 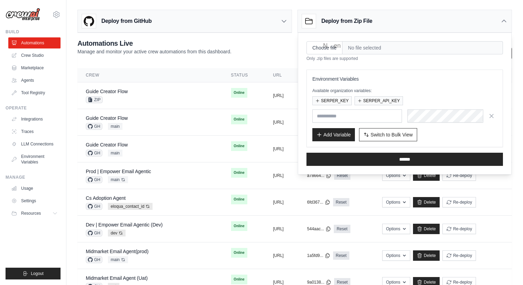 What do you see at coordinates (325, 48) in the screenshot?
I see `input: Choose file` at bounding box center [325, 48].